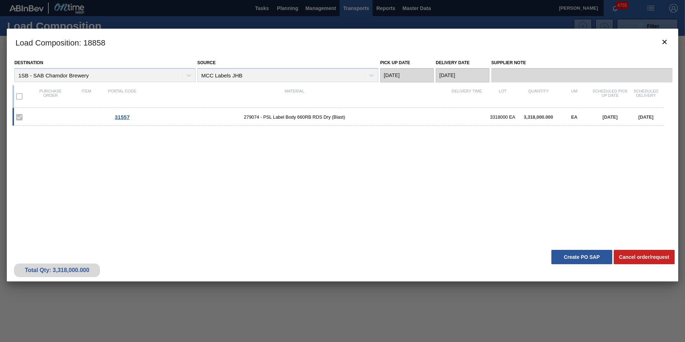 The image size is (685, 342). Describe the element at coordinates (122, 117) in the screenshot. I see `span: 31557` at that location.